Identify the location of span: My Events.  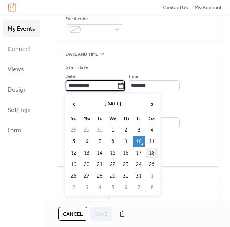
(21, 29).